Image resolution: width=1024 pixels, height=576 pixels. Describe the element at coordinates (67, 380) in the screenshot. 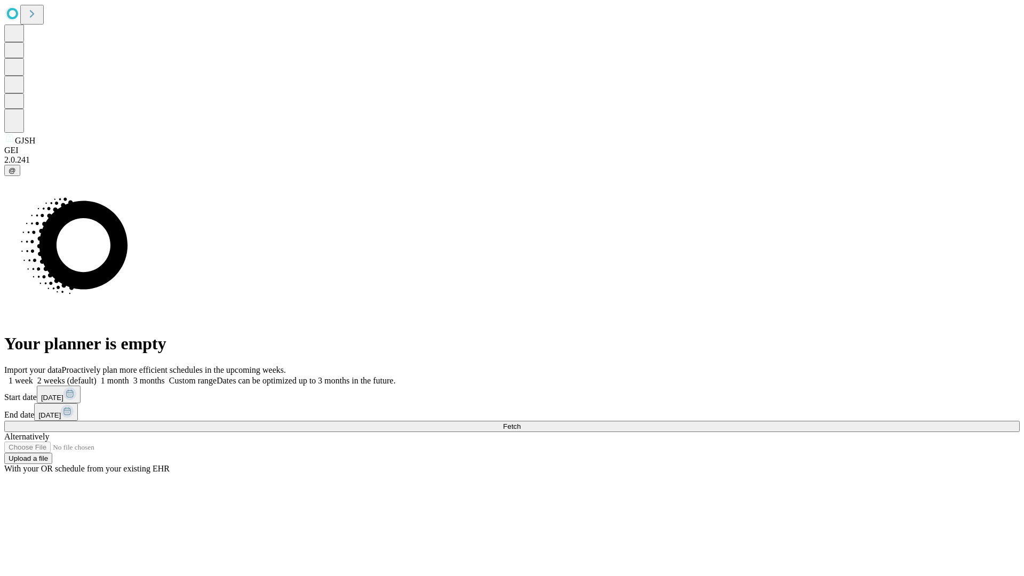

I see `span: 2 weeks (default)` at that location.